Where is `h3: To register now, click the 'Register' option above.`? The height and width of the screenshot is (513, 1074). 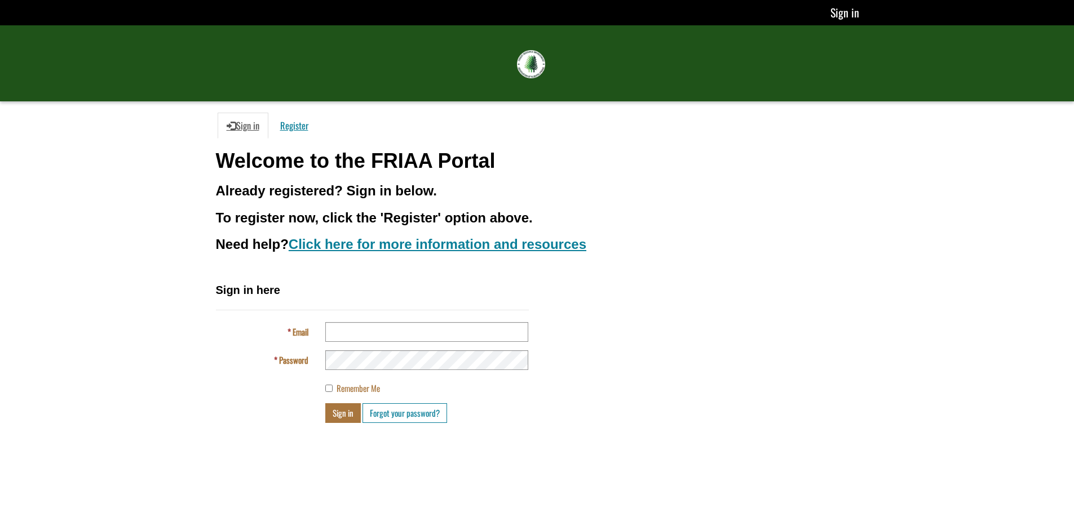
h3: To register now, click the 'Register' option above. is located at coordinates (537, 218).